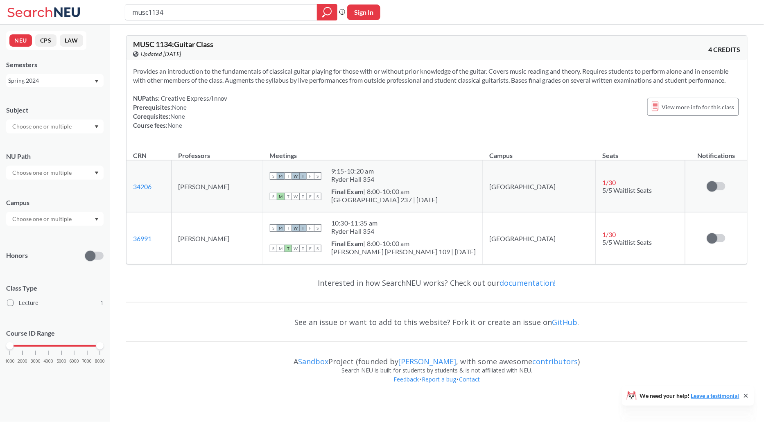  I want to click on div: 10:30 - 11:35 am, so click(355, 223).